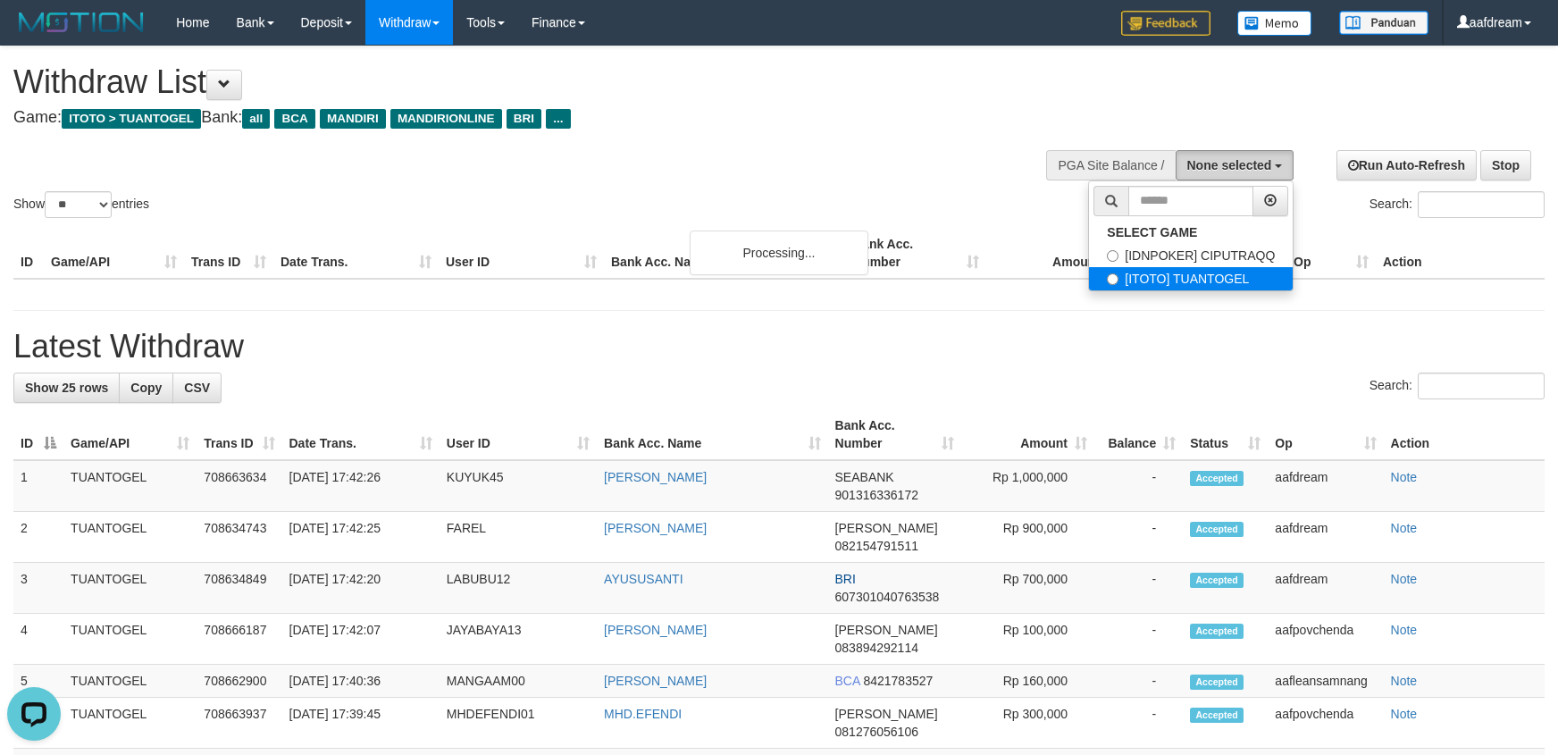 The width and height of the screenshot is (1558, 755). I want to click on div: PGA Site Balance /, so click(1110, 165).